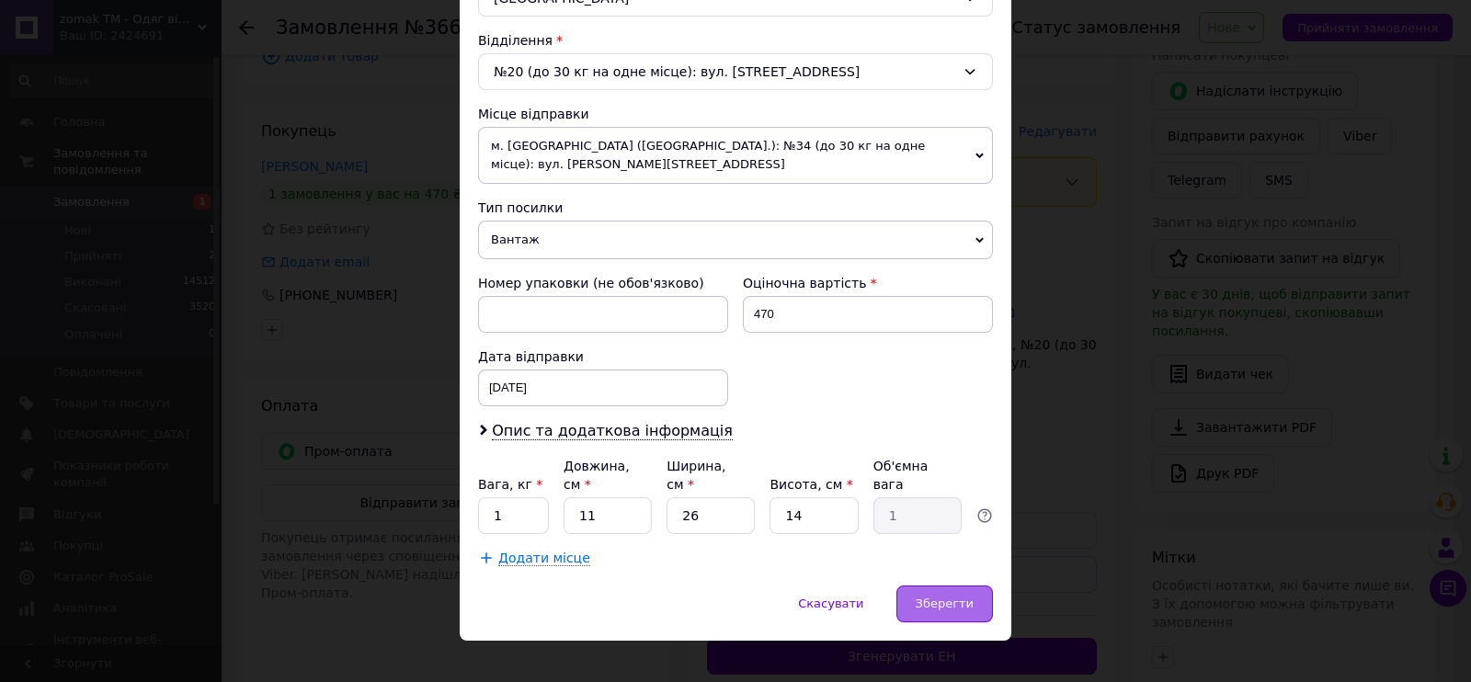 This screenshot has height=682, width=1471. What do you see at coordinates (735, 40) in the screenshot?
I see `div: Відділення` at bounding box center [735, 40].